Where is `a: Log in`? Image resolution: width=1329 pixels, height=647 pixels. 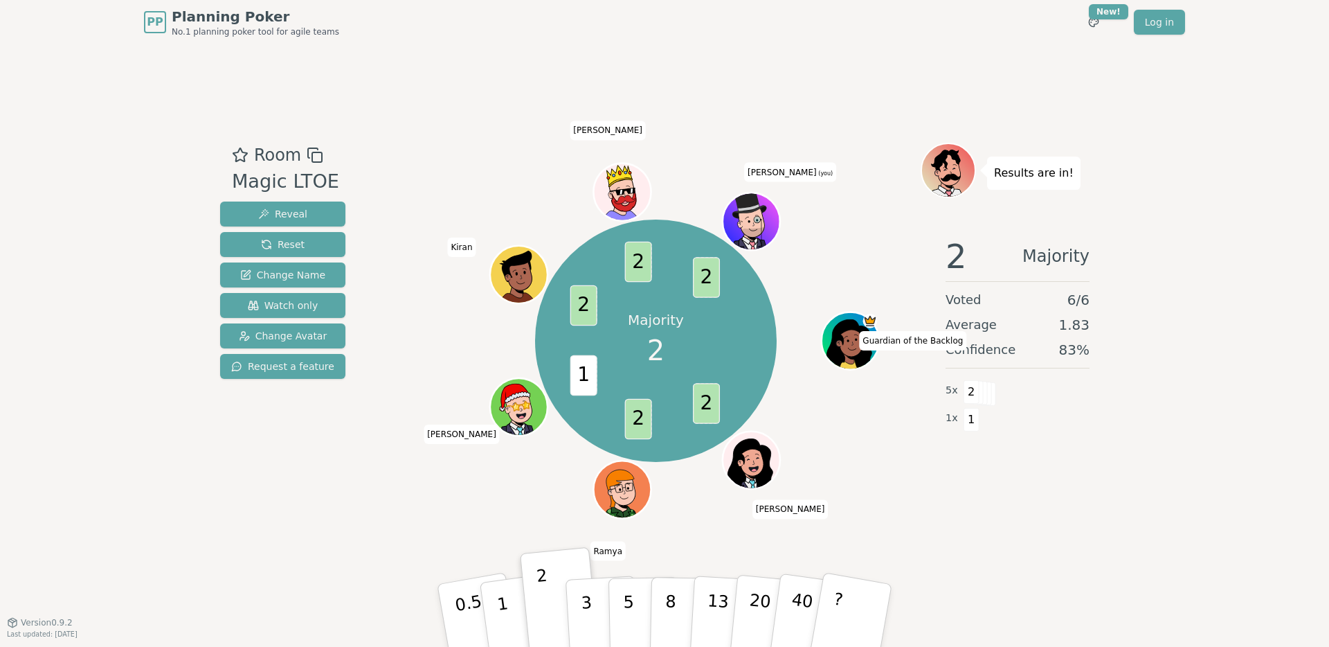
a: Log in is located at coordinates (1160, 22).